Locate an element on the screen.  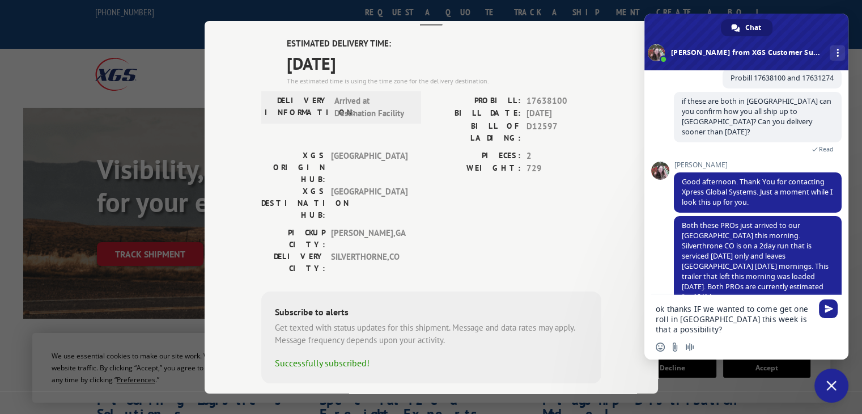
label: PICKUP CITY: is located at coordinates (293, 238).